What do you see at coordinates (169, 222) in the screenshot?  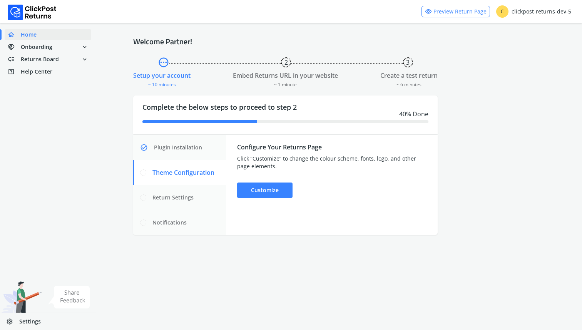 I see `span: Notifications` at bounding box center [169, 222].